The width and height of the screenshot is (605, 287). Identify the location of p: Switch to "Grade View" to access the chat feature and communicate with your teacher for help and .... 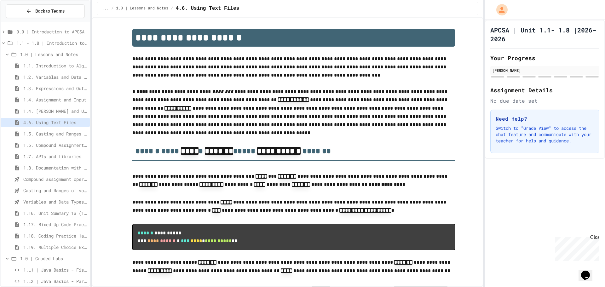
(545, 135).